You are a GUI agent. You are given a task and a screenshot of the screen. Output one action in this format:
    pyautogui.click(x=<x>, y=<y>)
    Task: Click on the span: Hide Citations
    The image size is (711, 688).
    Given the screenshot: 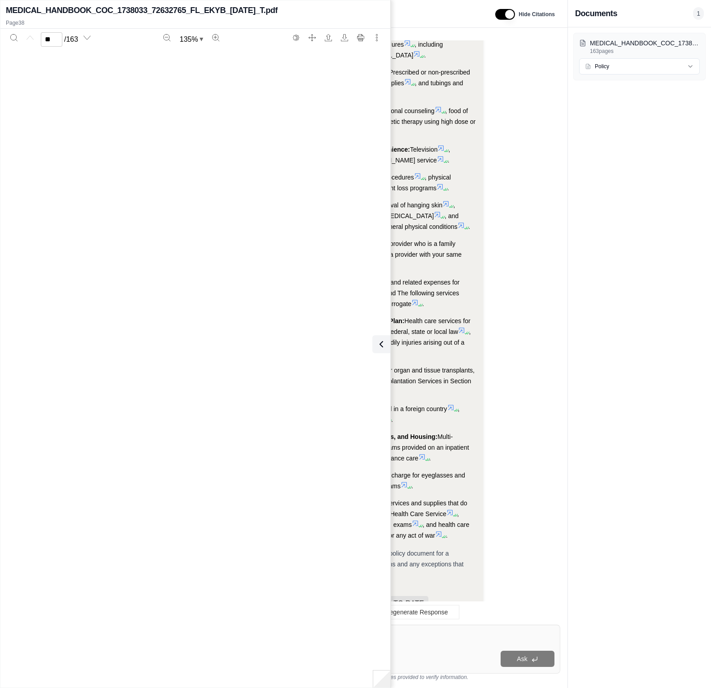 What is the action you would take?
    pyautogui.click(x=537, y=14)
    